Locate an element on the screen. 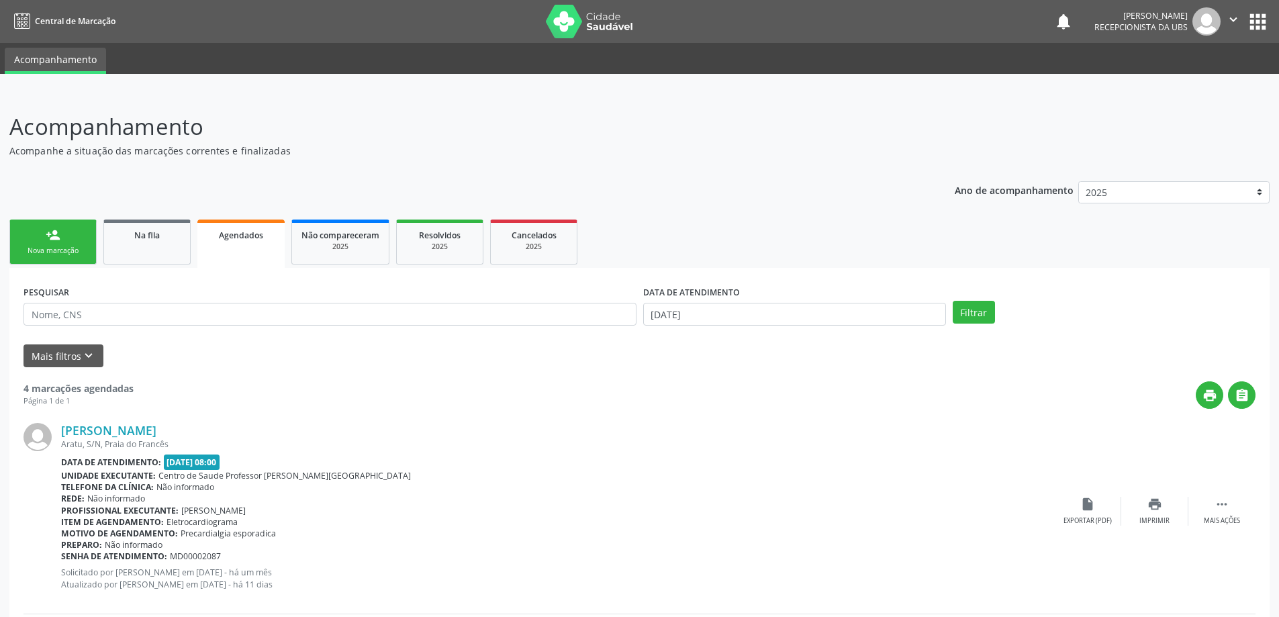 Image resolution: width=1279 pixels, height=617 pixels. b: Rede: is located at coordinates (72, 498).